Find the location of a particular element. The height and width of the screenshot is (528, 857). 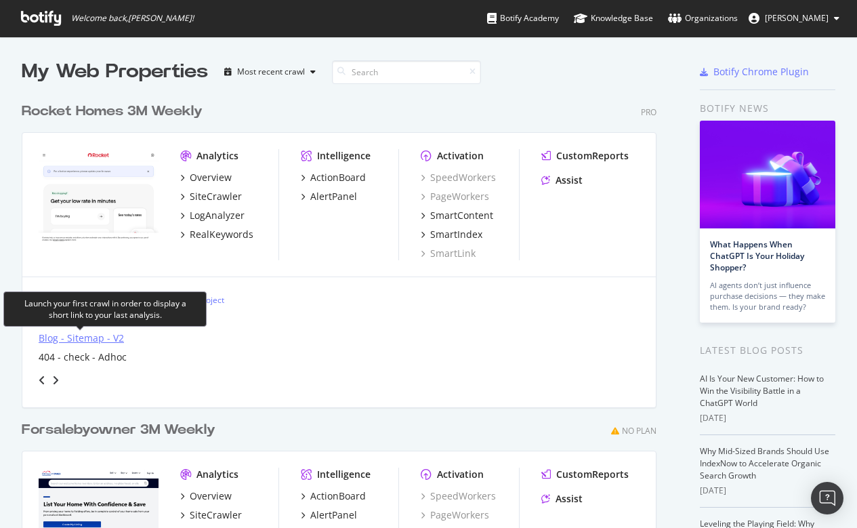

div: Rocket Homes 3M Weekly is located at coordinates (112, 111).